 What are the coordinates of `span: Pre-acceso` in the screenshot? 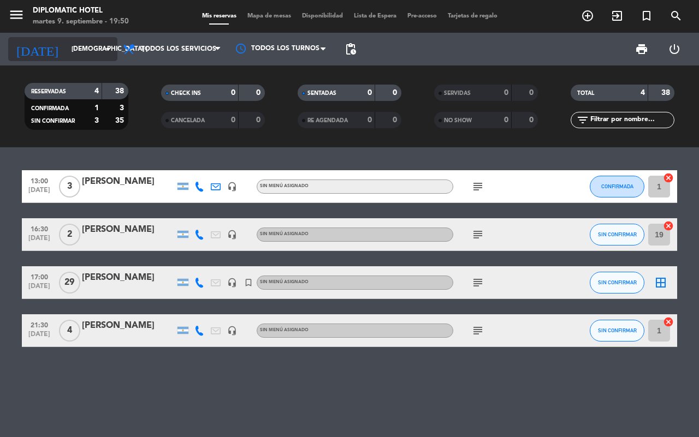 It's located at (422, 16).